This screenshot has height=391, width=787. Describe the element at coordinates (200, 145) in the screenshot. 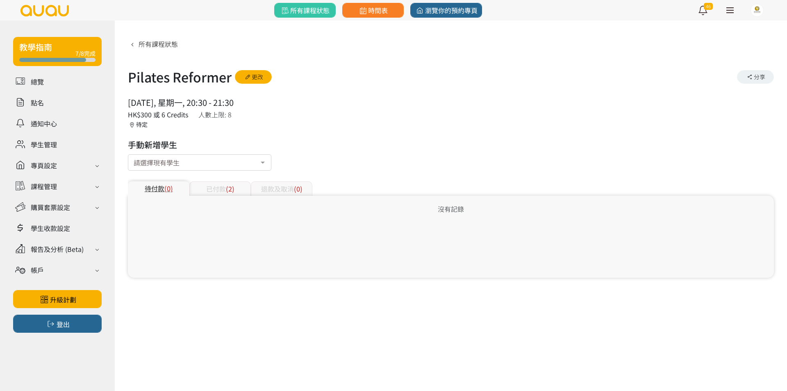

I see `h3: 手動新增學生` at that location.